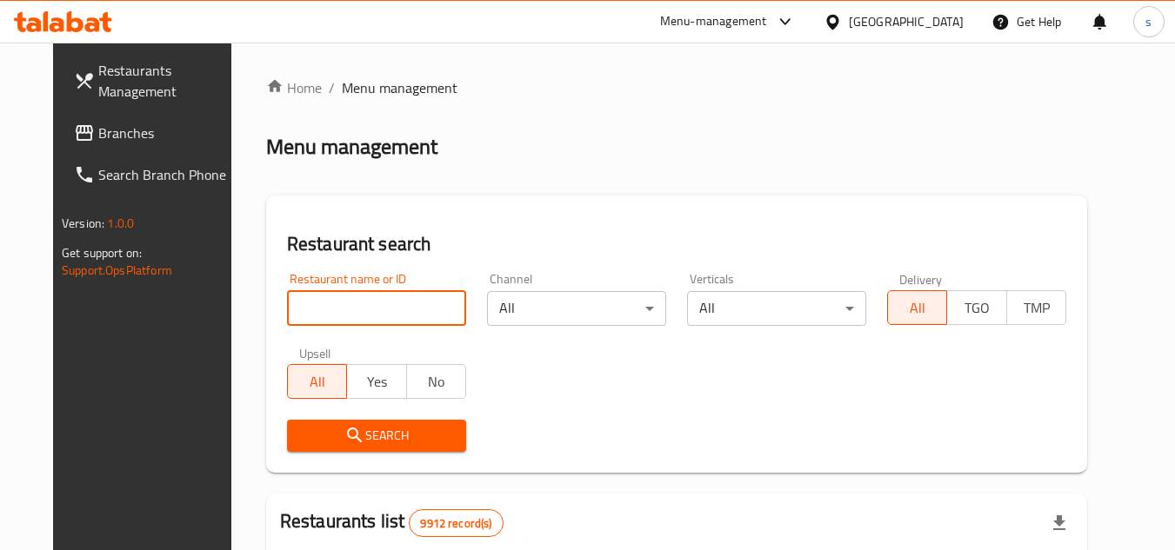 Image resolution: width=1175 pixels, height=550 pixels. What do you see at coordinates (155, 133) in the screenshot?
I see `a: Branches` at bounding box center [155, 133].